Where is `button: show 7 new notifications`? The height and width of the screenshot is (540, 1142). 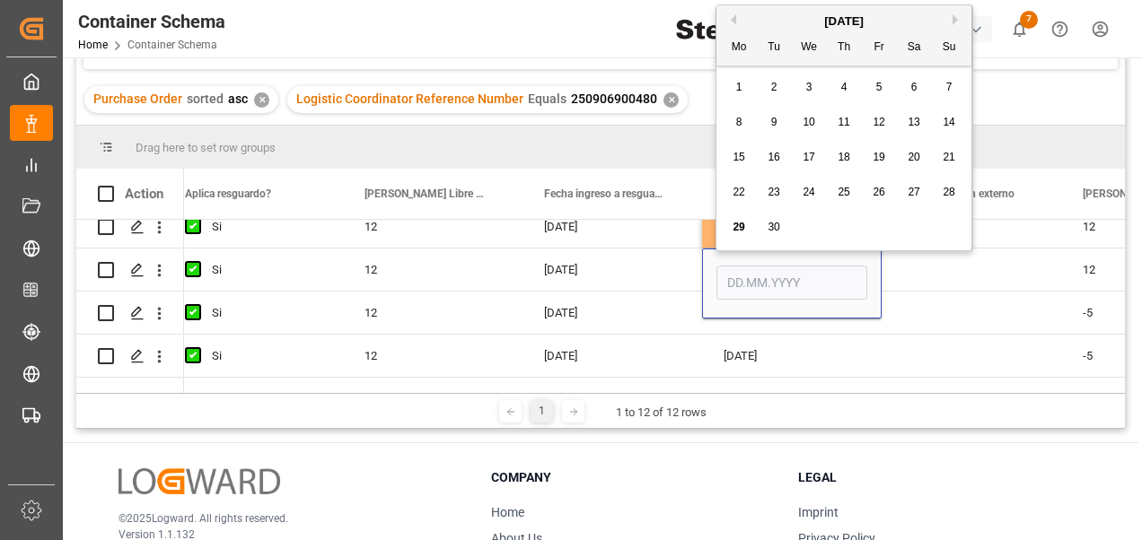
button: show 7 new notifications is located at coordinates (1019, 29).